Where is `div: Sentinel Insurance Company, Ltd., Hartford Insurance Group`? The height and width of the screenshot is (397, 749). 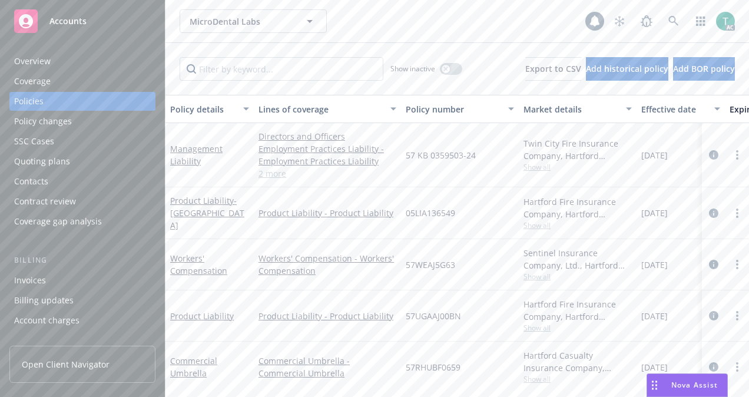 div: Sentinel Insurance Company, Ltd., Hartford Insurance Group is located at coordinates (577, 259).